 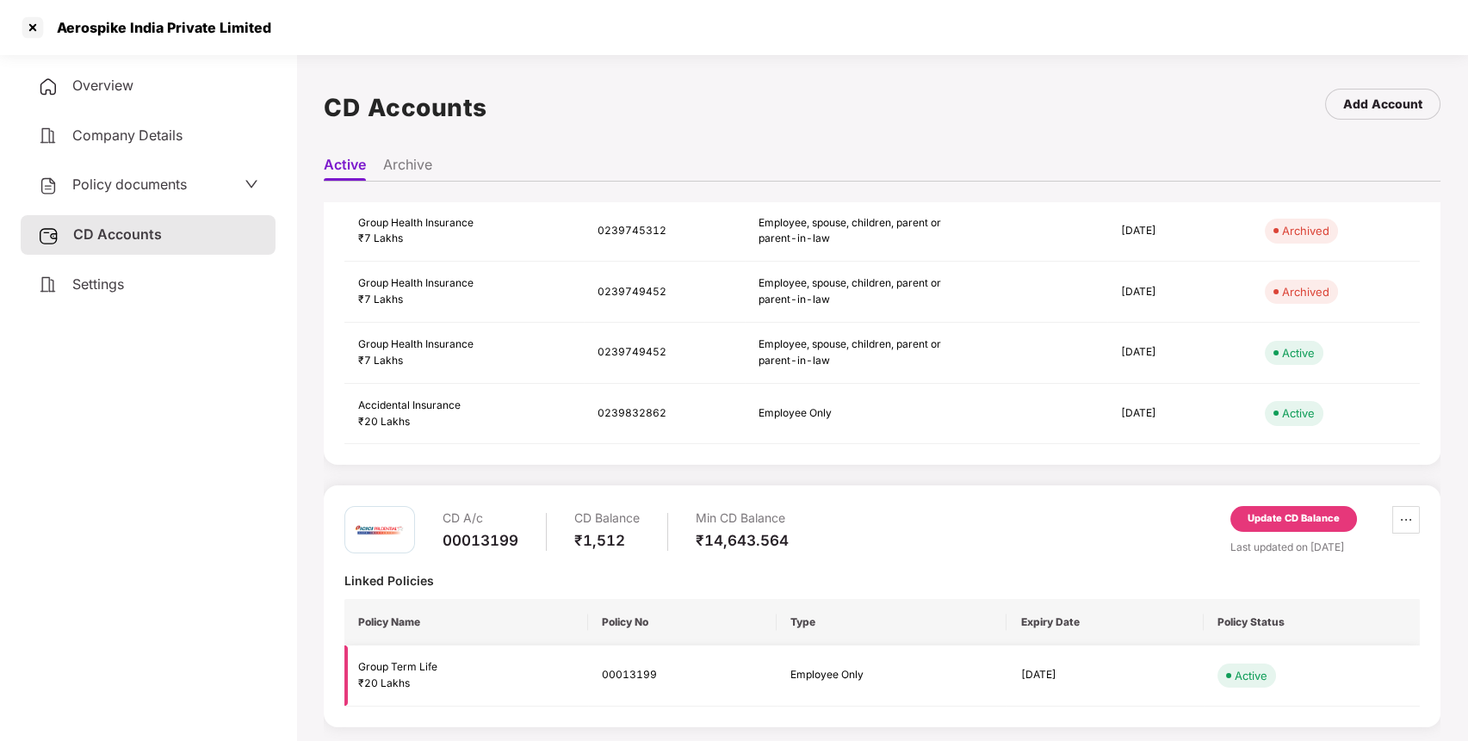 I want to click on div: Min CD Balance, so click(x=742, y=518).